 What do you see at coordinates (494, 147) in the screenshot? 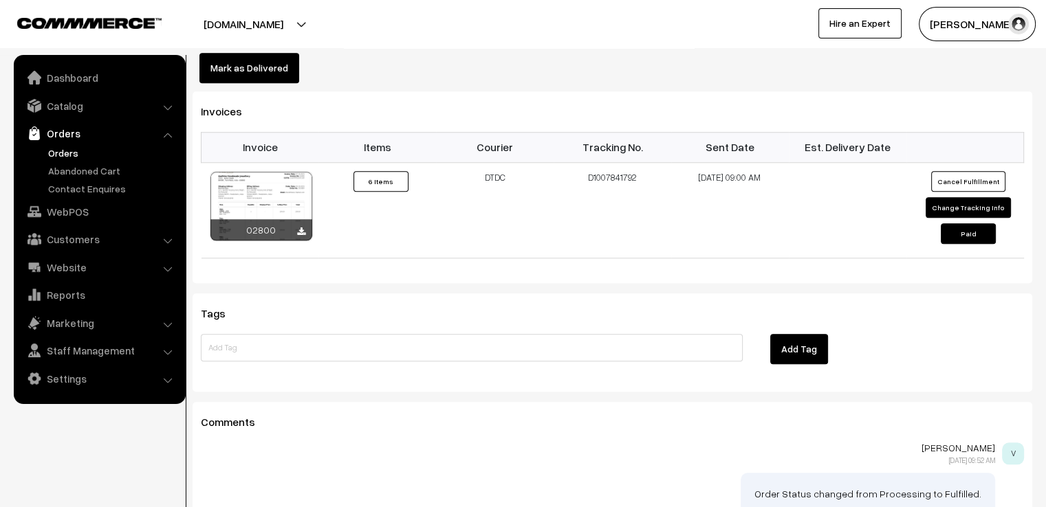
I see `th: Courier` at bounding box center [494, 147].